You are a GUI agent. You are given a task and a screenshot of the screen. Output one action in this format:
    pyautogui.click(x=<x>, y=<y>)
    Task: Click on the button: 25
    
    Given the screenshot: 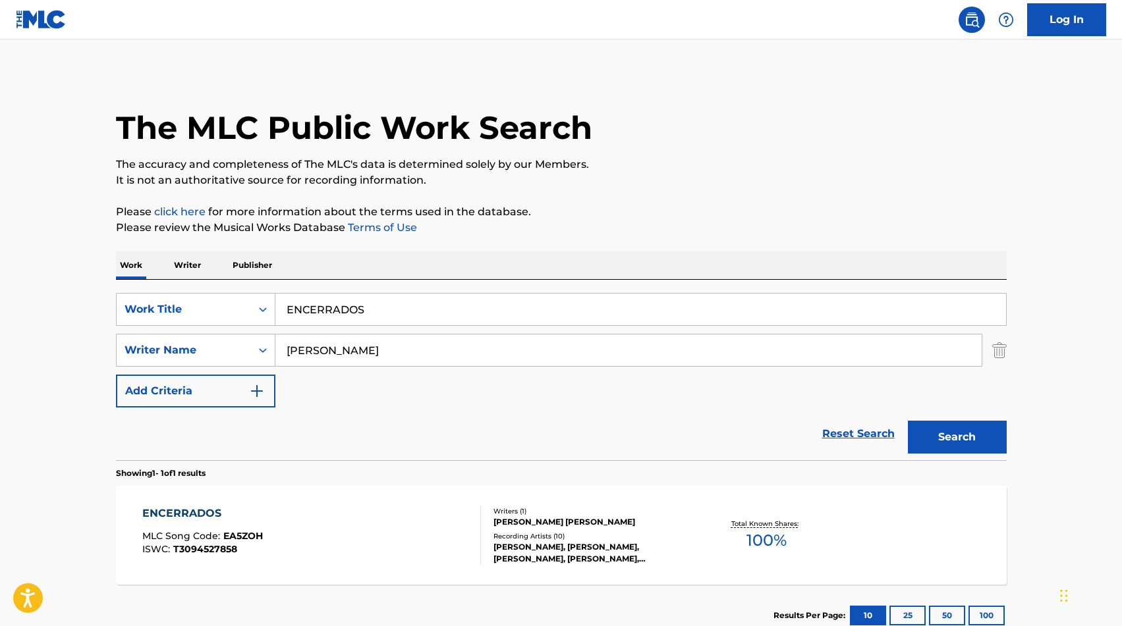 What is the action you would take?
    pyautogui.click(x=907, y=616)
    